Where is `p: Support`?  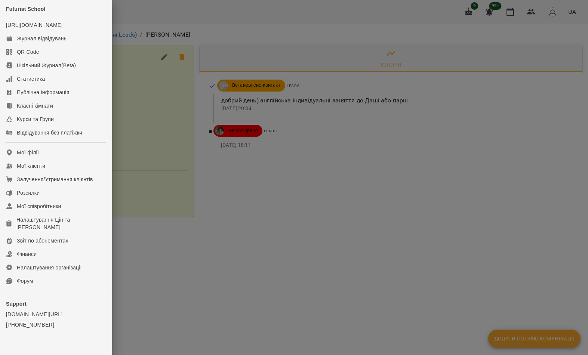
p: Support is located at coordinates (56, 304).